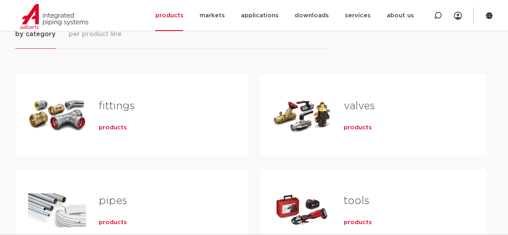  What do you see at coordinates (356, 201) in the screenshot?
I see `a: tools` at bounding box center [356, 201].